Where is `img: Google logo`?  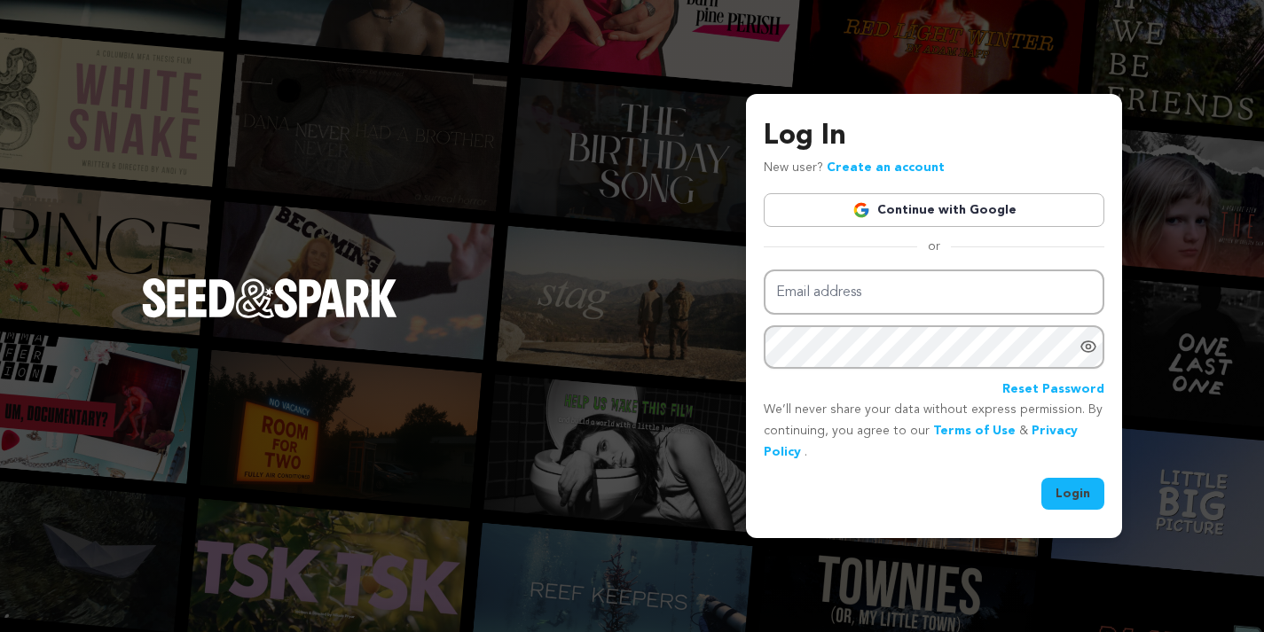
img: Google logo is located at coordinates (861, 210).